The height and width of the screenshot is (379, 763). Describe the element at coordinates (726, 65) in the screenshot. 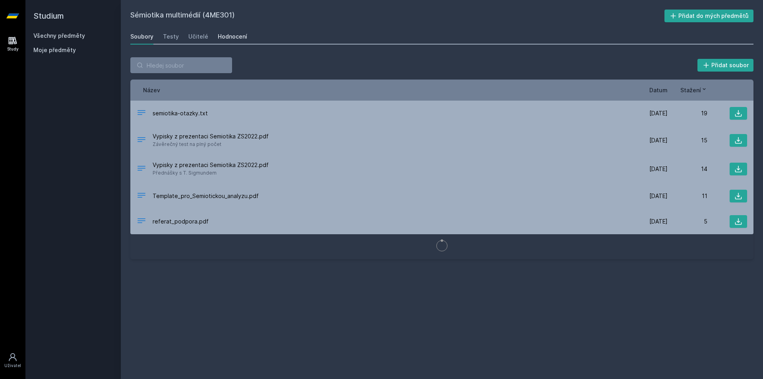

I see `button: Přidat soubor` at that location.